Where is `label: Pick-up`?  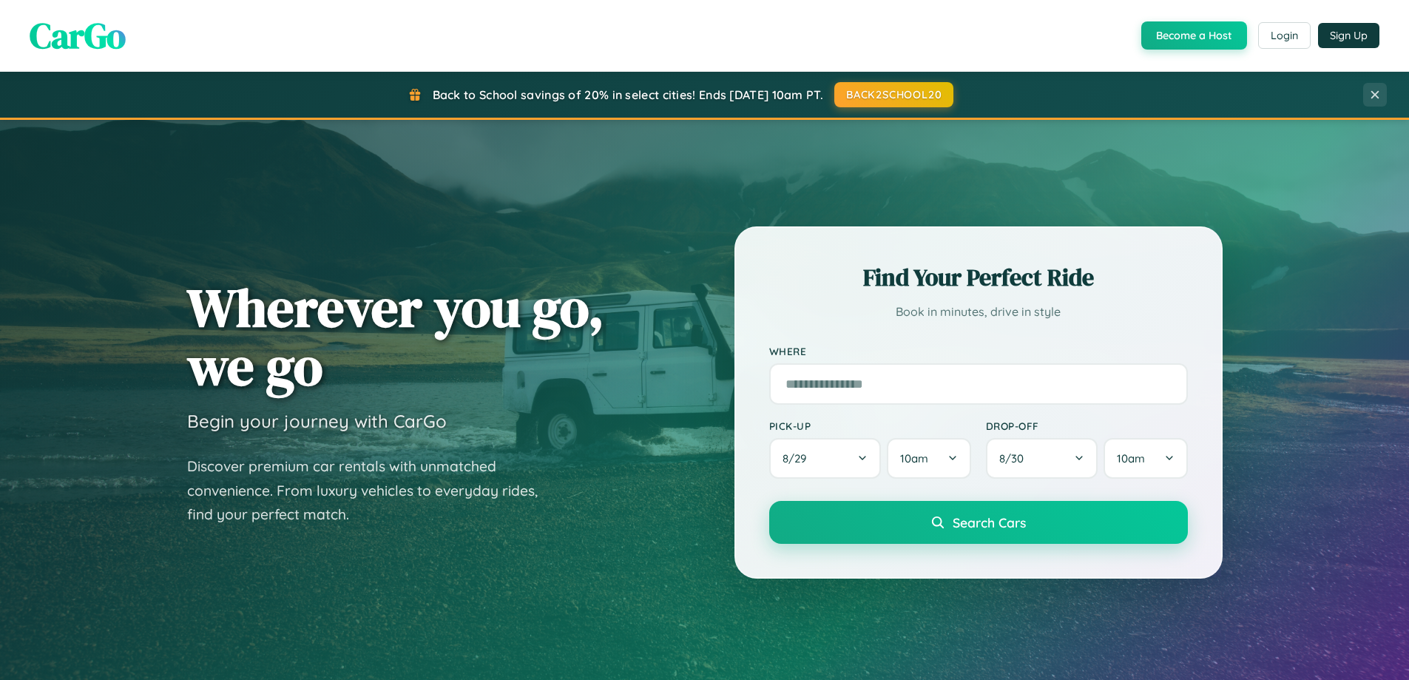 label: Pick-up is located at coordinates (870, 425).